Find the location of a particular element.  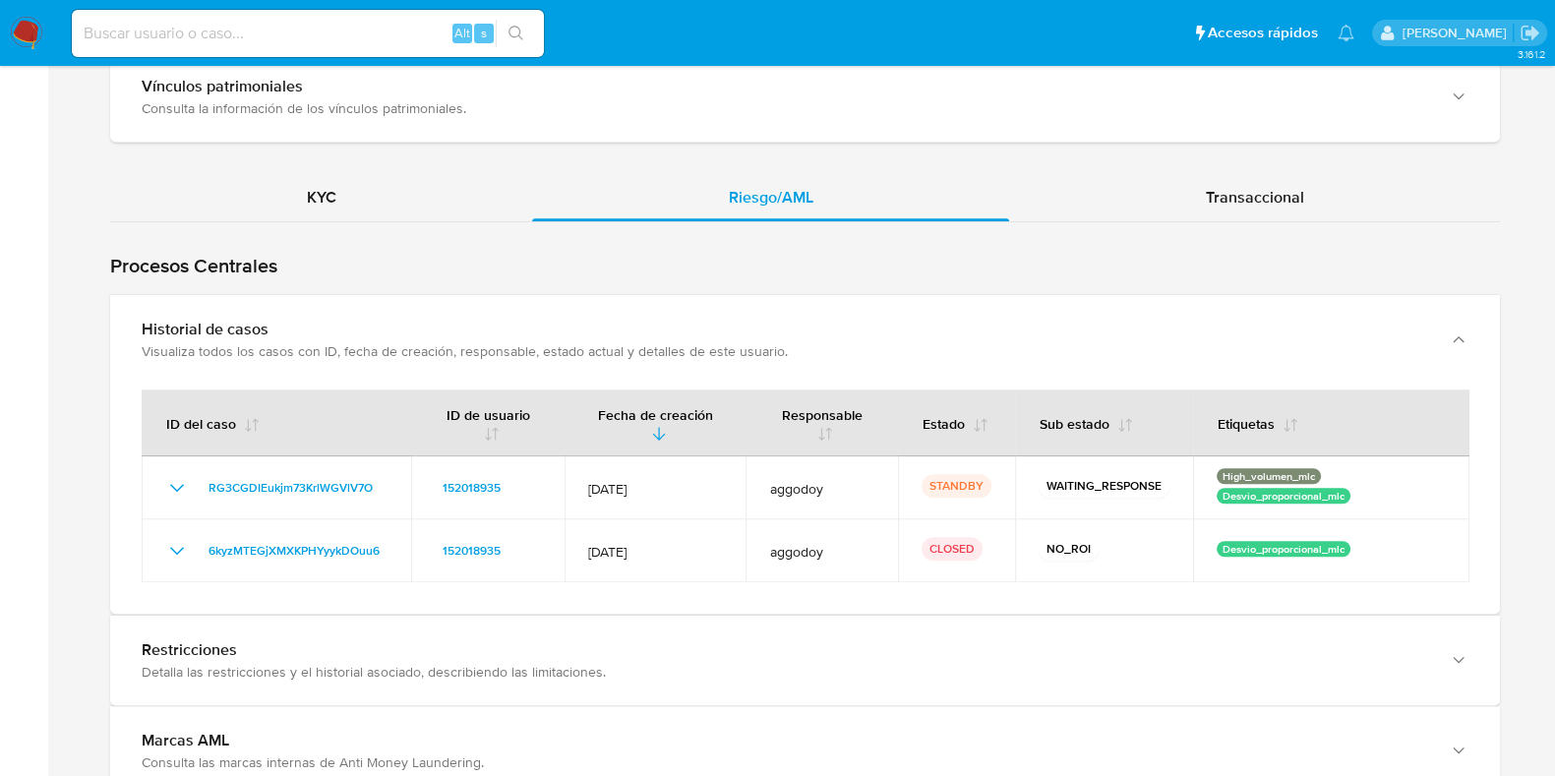

button: RestriccionesDetalla las restricciones y el historial asociado, describiendo las limitaciones. is located at coordinates (804, 660).